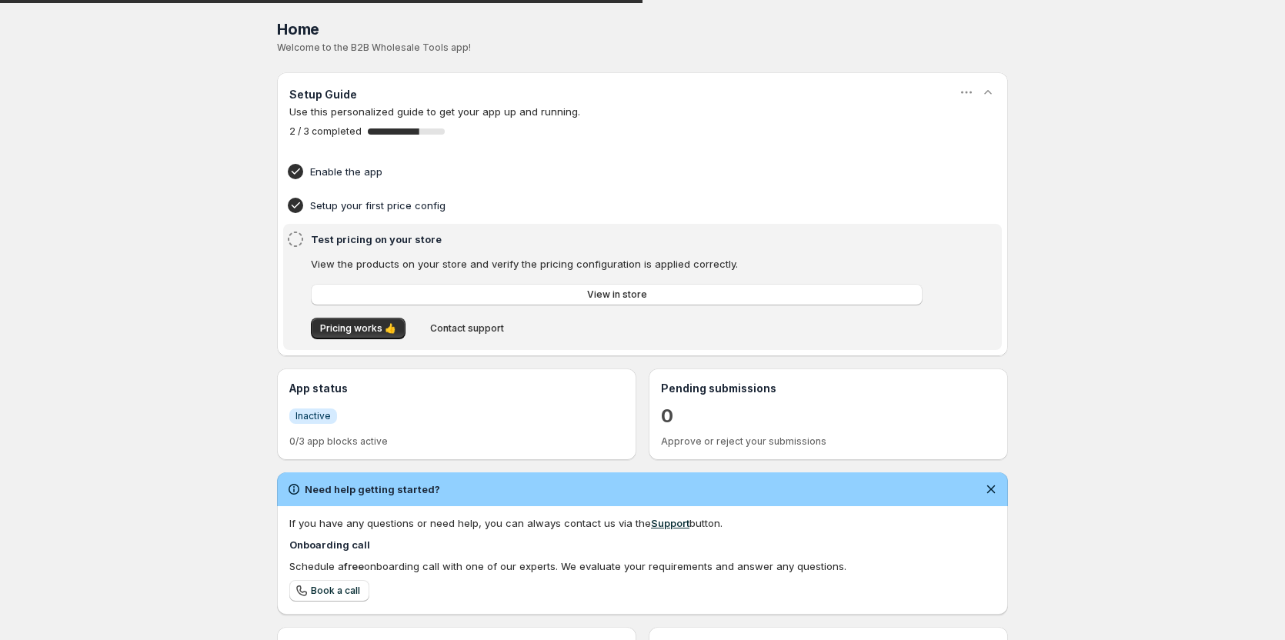 This screenshot has width=1285, height=640. What do you see at coordinates (313, 416) in the screenshot?
I see `span: Inactive` at bounding box center [313, 416].